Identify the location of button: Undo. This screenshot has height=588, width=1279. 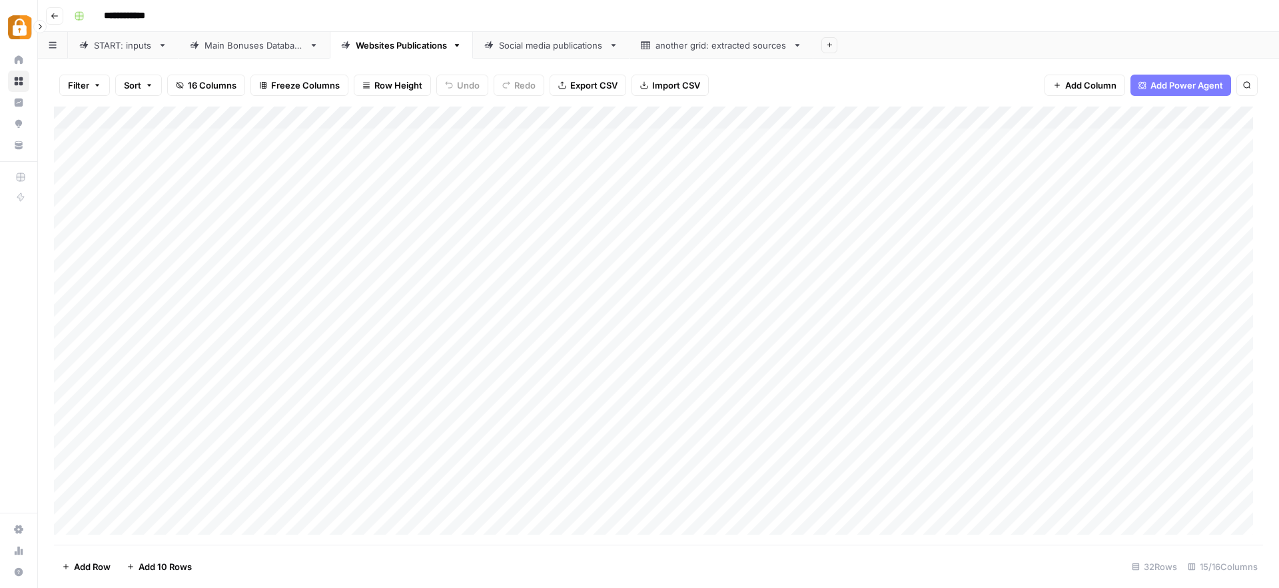
(462, 85).